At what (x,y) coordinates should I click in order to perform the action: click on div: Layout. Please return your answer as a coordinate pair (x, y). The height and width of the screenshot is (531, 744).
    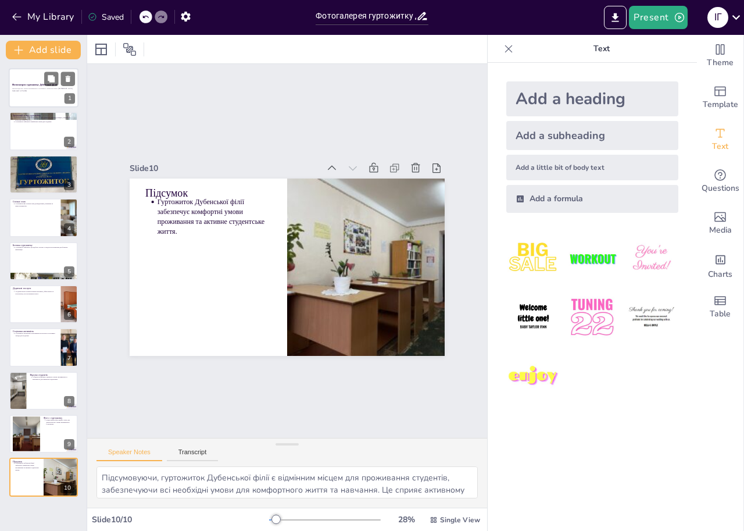
    Looking at the image, I should click on (101, 49).